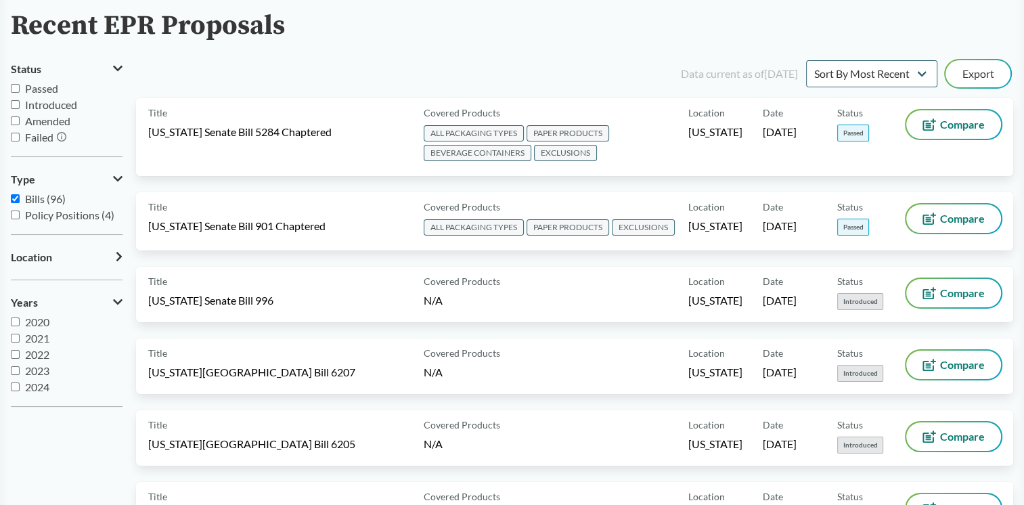  What do you see at coordinates (66, 179) in the screenshot?
I see `button: Type` at bounding box center [66, 179].